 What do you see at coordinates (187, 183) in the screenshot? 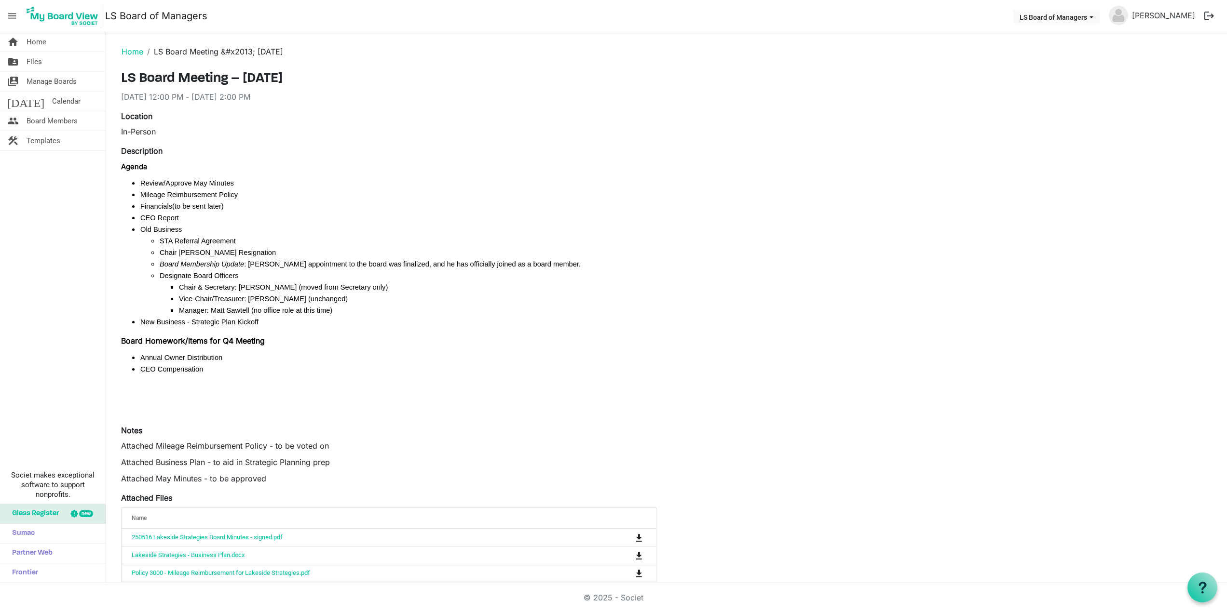
I see `span: Review/Approve May Minutes` at bounding box center [187, 183].